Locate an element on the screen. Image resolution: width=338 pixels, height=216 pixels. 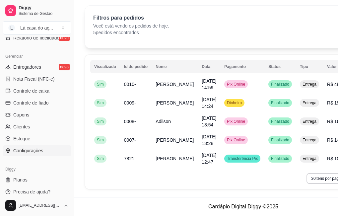
div: Gerenciar is located at coordinates (37, 56).